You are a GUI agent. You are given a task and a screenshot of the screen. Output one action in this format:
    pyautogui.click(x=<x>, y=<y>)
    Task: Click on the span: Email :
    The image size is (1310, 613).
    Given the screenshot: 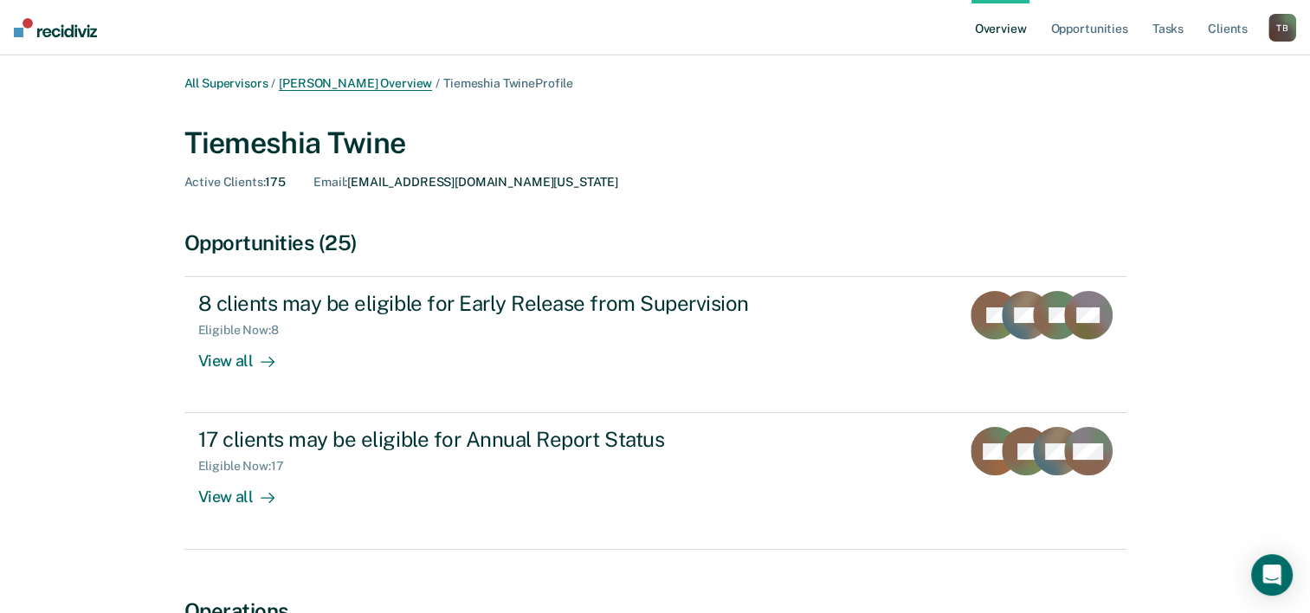 What is the action you would take?
    pyautogui.click(x=330, y=182)
    